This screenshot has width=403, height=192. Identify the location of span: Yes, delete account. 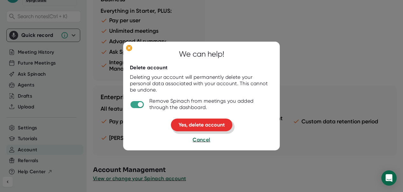
(202, 125).